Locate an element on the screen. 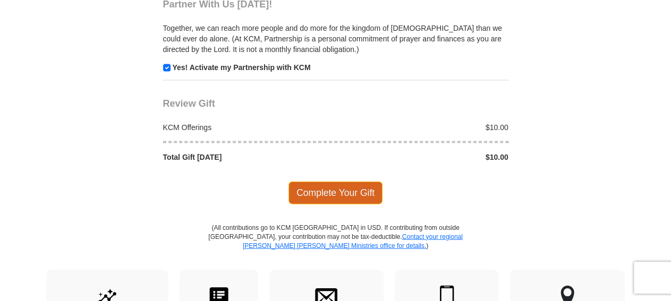 This screenshot has height=301, width=671. span: Review Gift is located at coordinates (189, 104).